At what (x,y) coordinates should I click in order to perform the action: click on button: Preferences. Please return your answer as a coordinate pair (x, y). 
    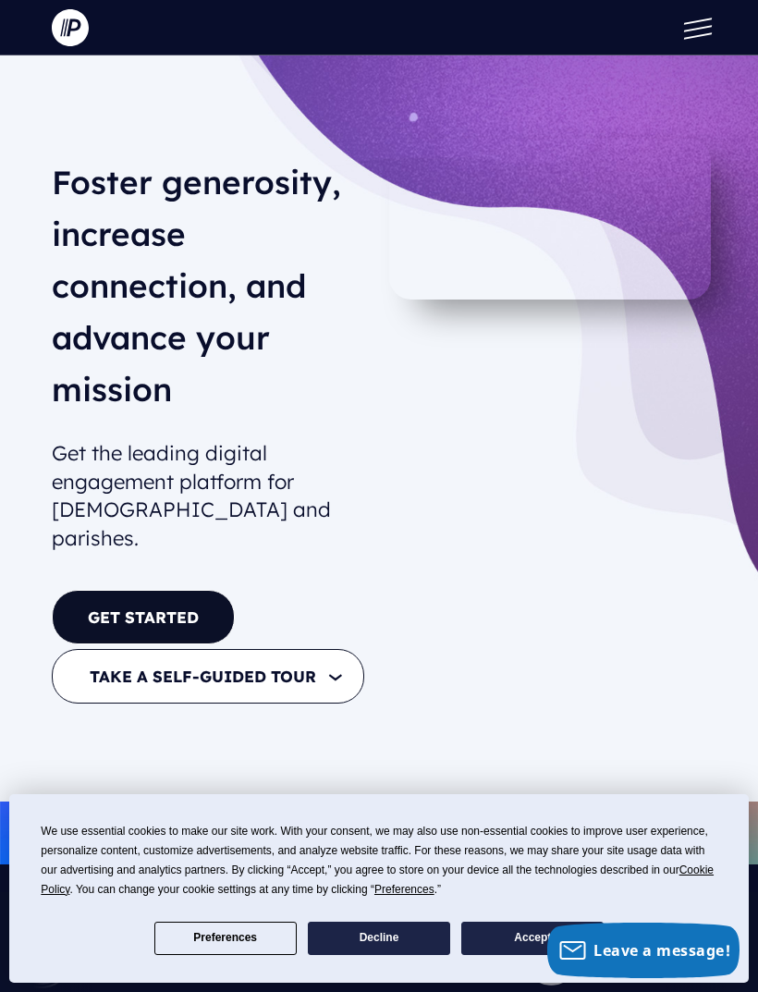
    Looking at the image, I should click on (226, 939).